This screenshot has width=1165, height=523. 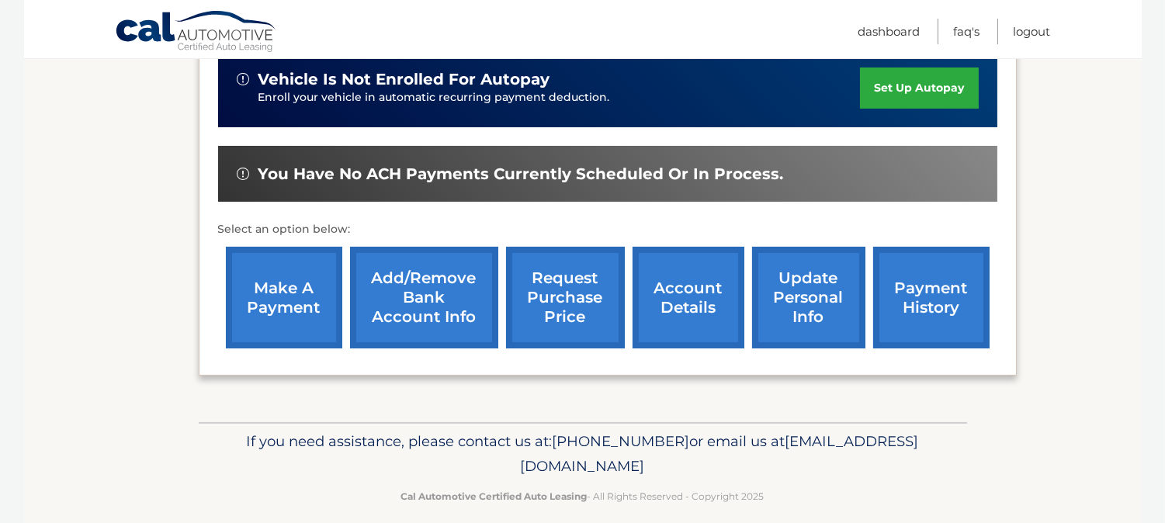 What do you see at coordinates (932, 297) in the screenshot?
I see `a: payment history` at bounding box center [932, 297].